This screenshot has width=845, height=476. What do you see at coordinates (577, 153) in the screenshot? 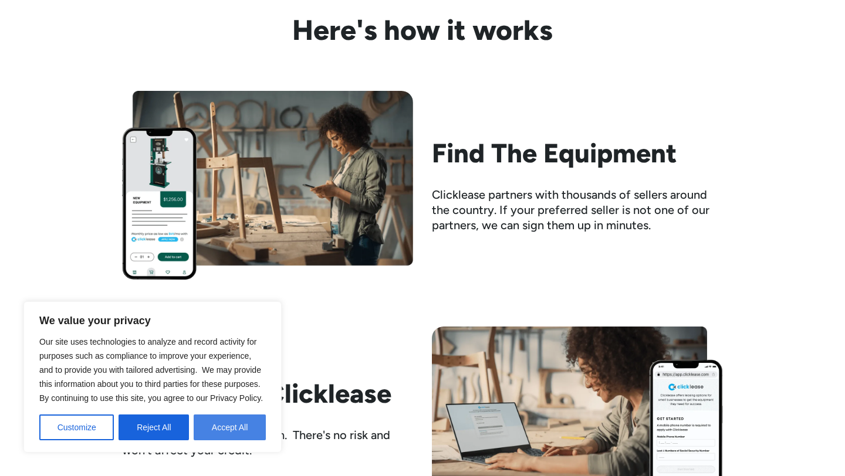
I see `h2: Find The Equipment` at bounding box center [577, 153].